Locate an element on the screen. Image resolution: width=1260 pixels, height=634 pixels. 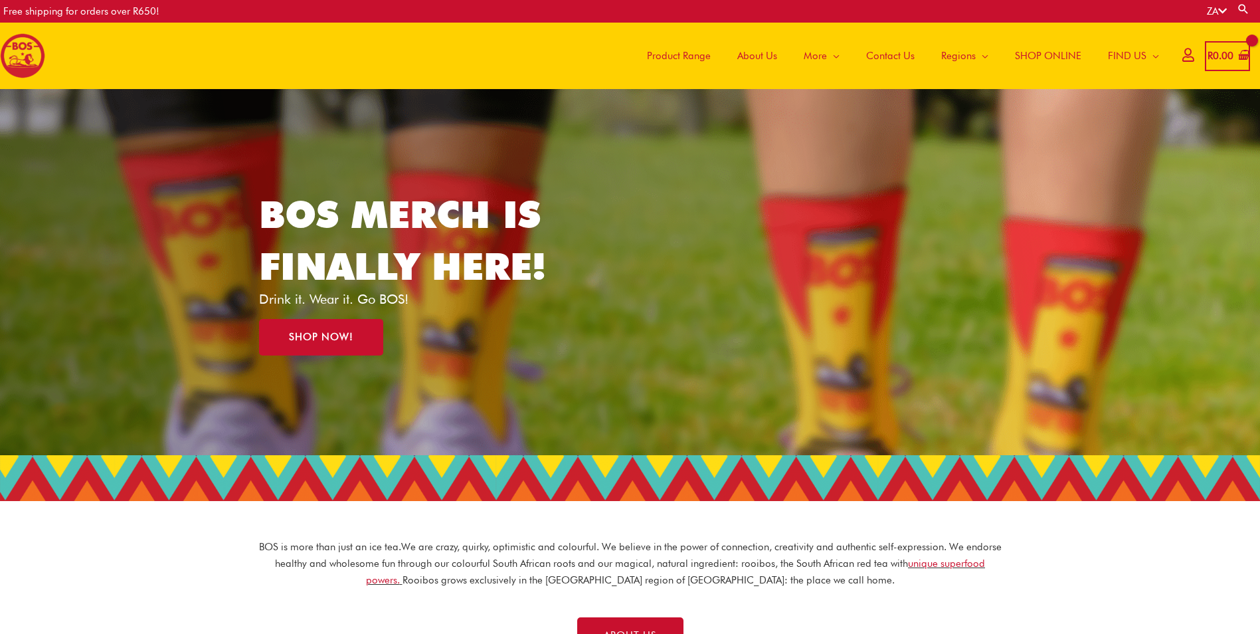
bdi: 0.00 is located at coordinates (1220, 56).